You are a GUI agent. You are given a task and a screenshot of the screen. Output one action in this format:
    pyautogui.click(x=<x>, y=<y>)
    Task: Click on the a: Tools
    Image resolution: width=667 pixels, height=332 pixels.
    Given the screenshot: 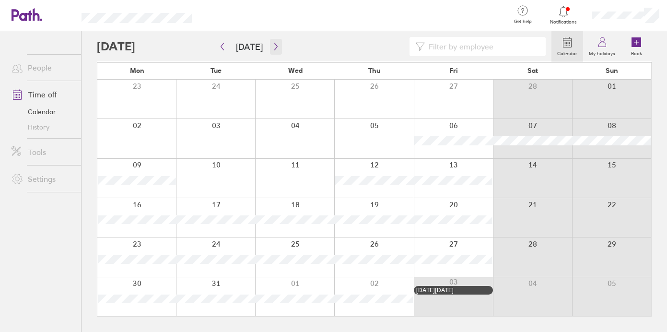 What is the action you would take?
    pyautogui.click(x=42, y=152)
    